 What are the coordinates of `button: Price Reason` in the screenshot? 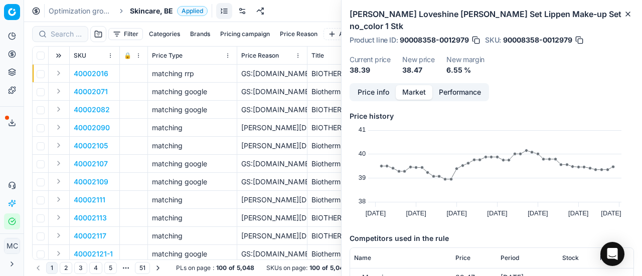 It's located at (298, 34).